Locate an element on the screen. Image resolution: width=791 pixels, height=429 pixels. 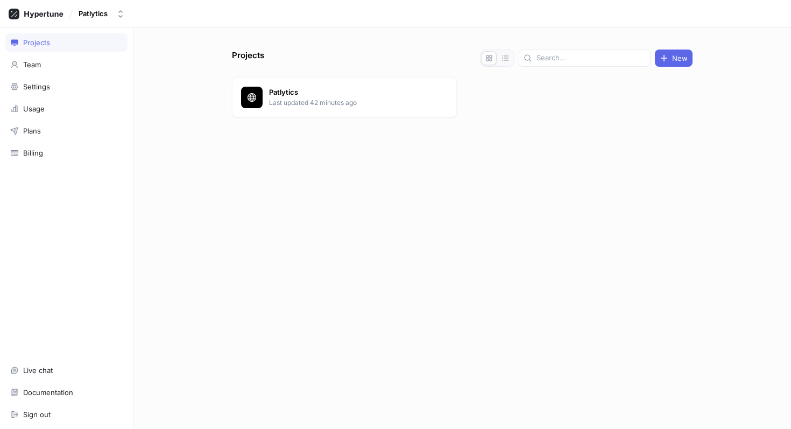
p: Projects is located at coordinates (248, 58).